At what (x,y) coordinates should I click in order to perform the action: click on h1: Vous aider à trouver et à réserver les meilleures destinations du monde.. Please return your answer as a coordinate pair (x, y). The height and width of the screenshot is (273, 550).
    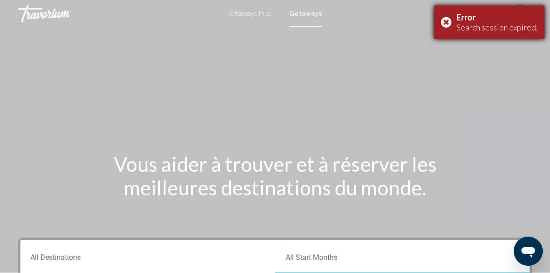
    Looking at the image, I should click on (275, 176).